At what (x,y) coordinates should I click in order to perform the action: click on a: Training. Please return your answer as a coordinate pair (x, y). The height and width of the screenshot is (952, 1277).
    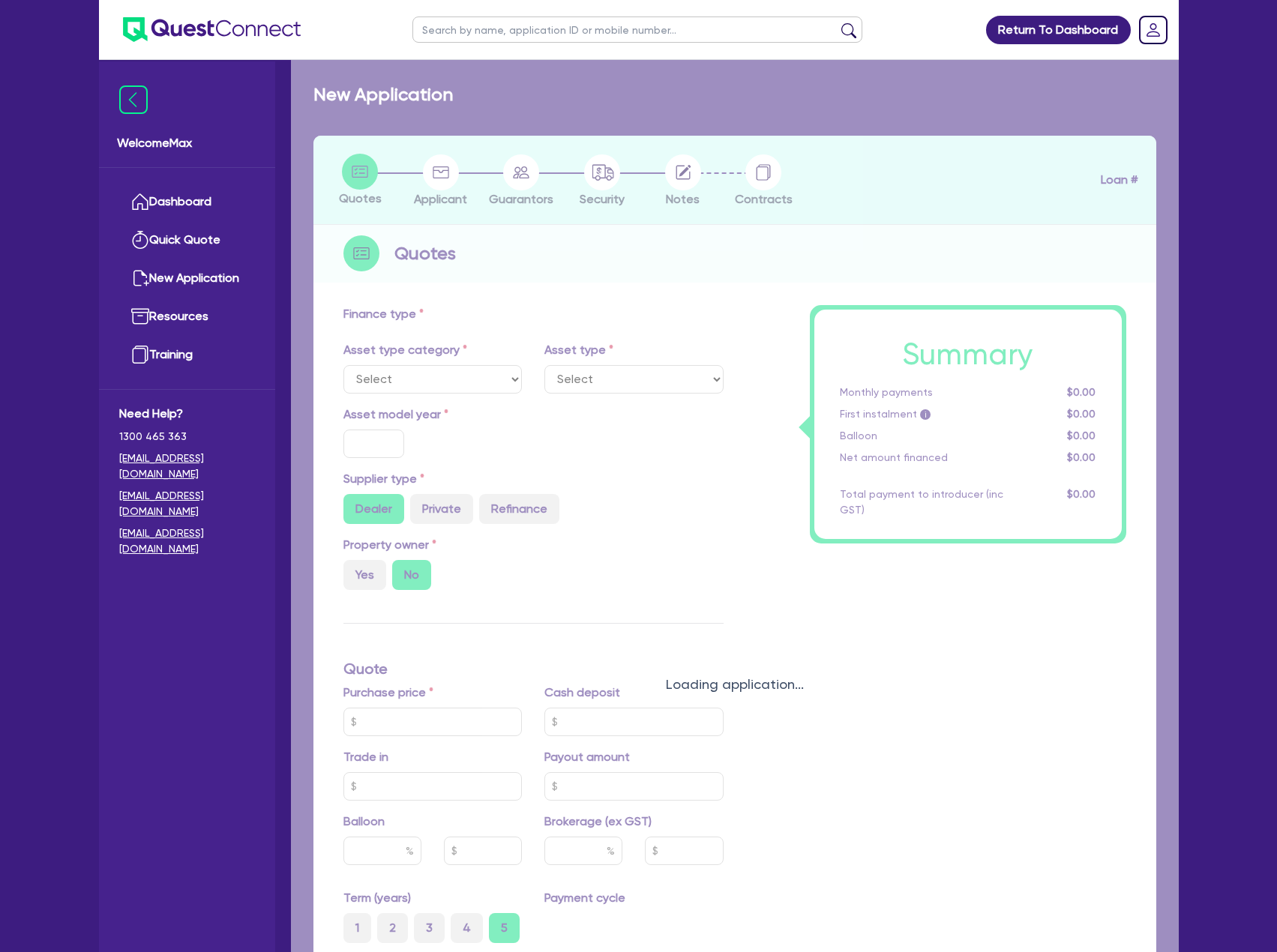
    Looking at the image, I should click on (187, 355).